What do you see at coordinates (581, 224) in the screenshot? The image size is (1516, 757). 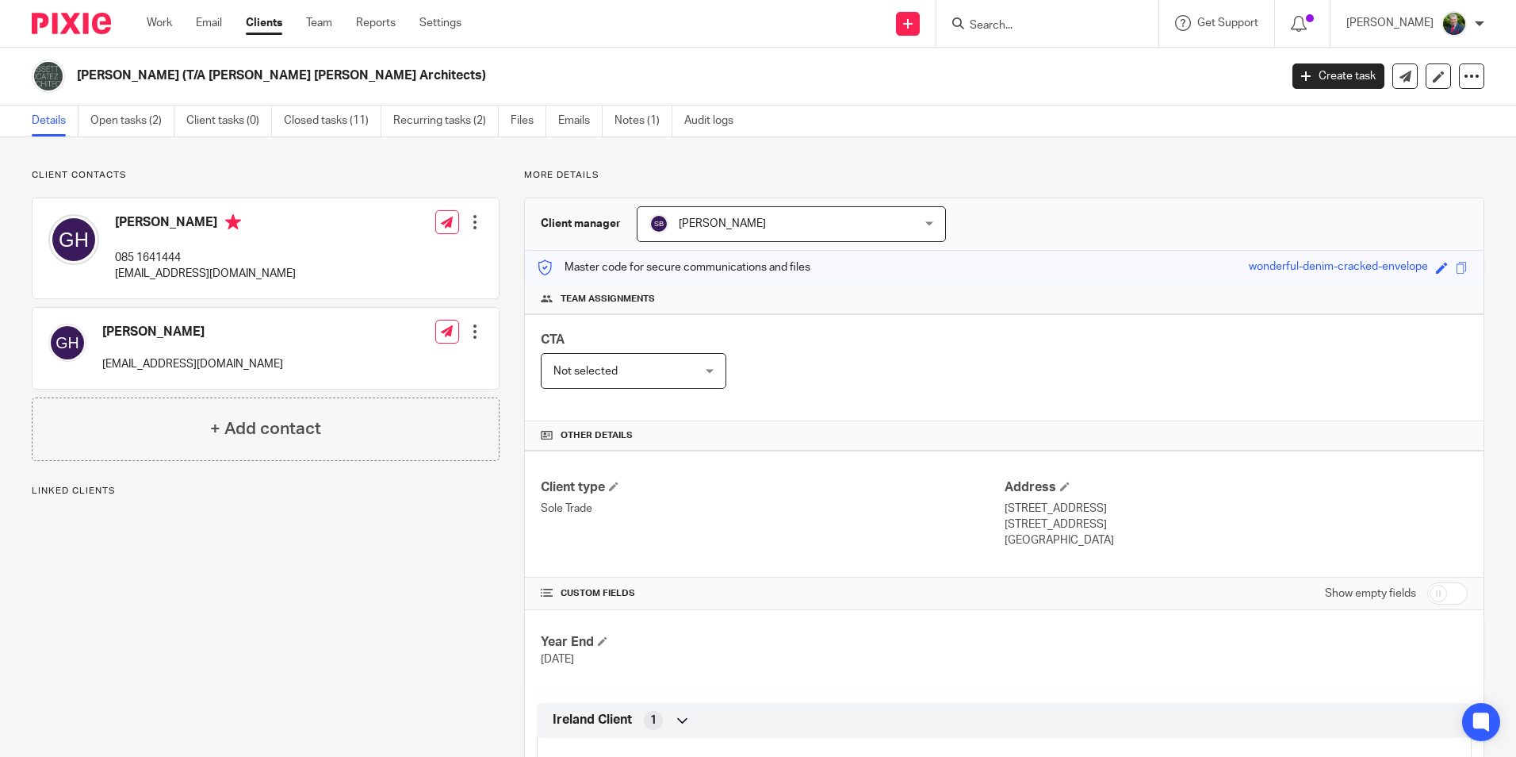 I see `h3: Client manager` at bounding box center [581, 224].